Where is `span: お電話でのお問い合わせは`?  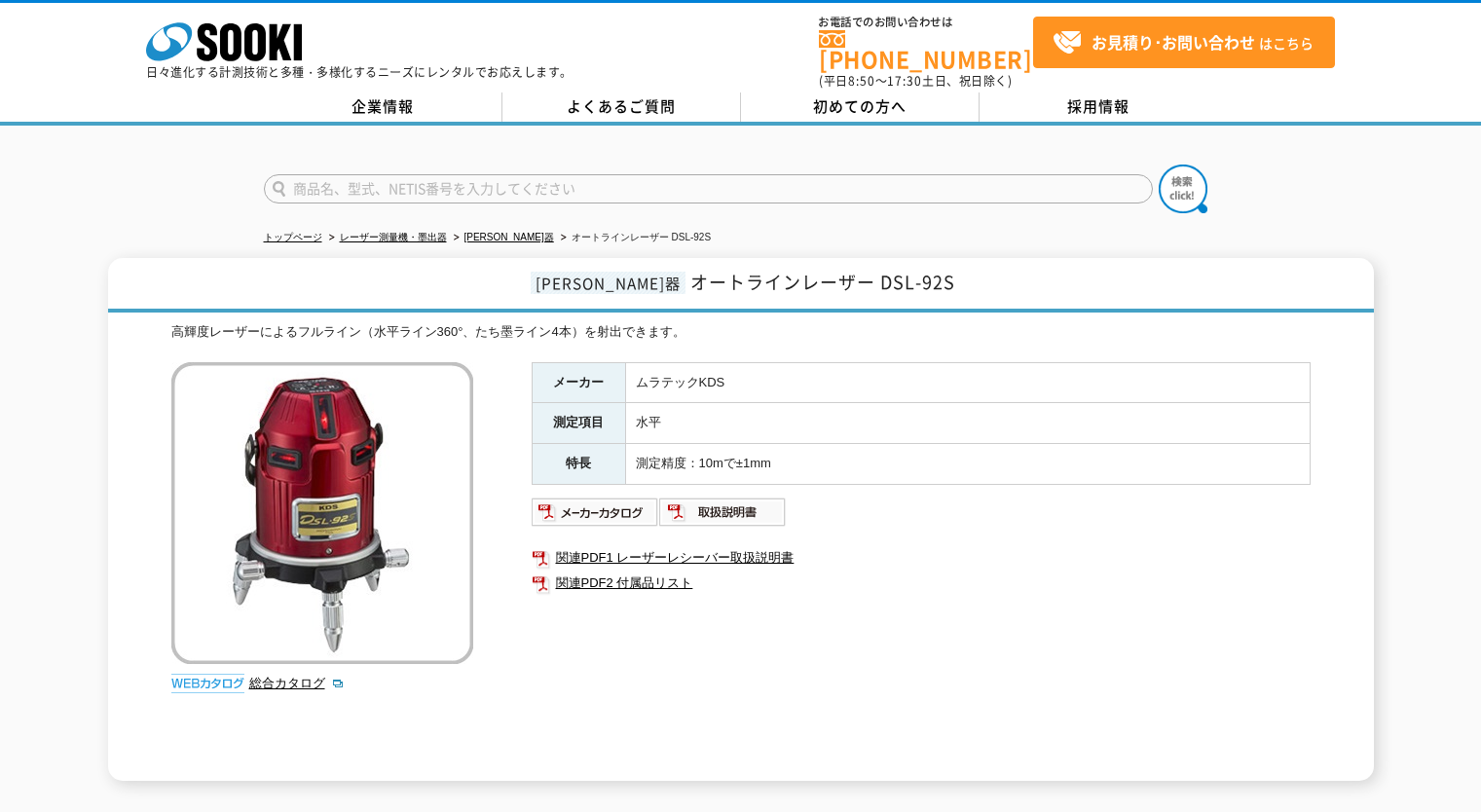
span: お電話でのお問い合わせは is located at coordinates (926, 22).